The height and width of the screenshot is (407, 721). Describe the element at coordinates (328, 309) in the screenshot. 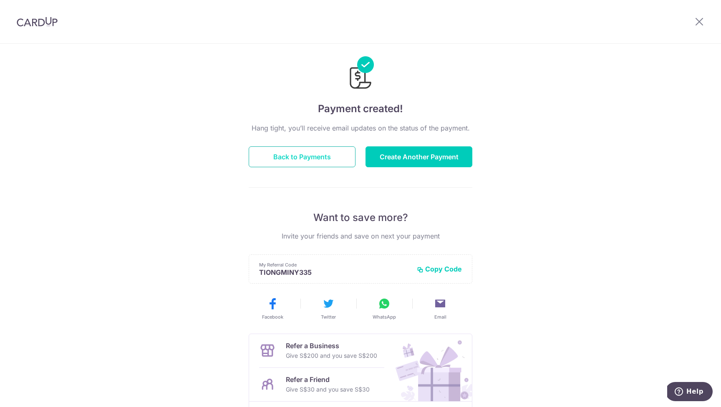

I see `button: Twitter` at that location.